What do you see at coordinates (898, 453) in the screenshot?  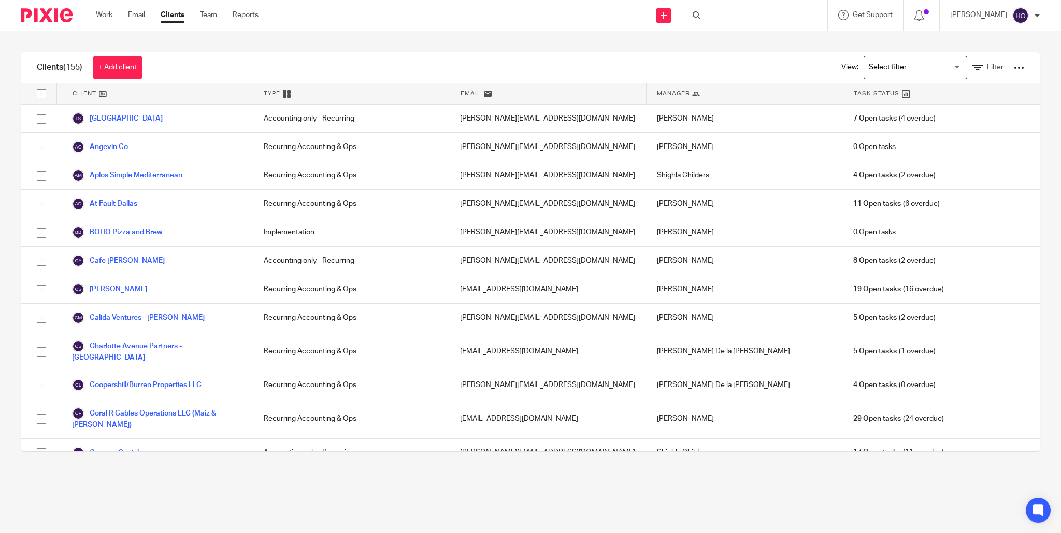 I see `span: (11 overdue)` at bounding box center [898, 453].